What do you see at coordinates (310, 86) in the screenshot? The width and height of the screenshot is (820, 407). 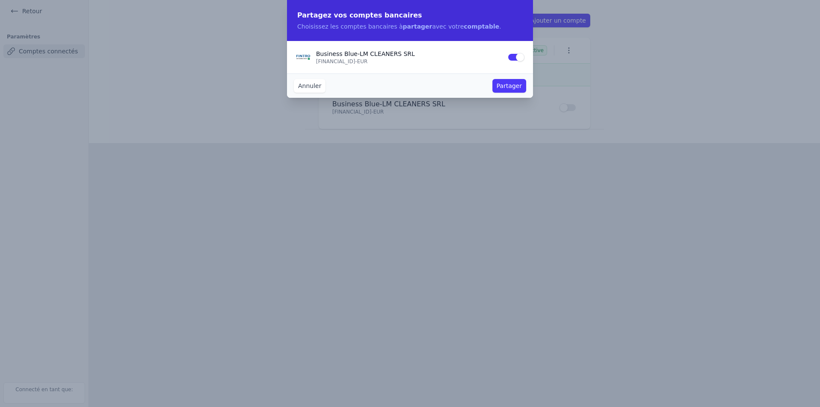 I see `button: Annuler` at bounding box center [310, 86].